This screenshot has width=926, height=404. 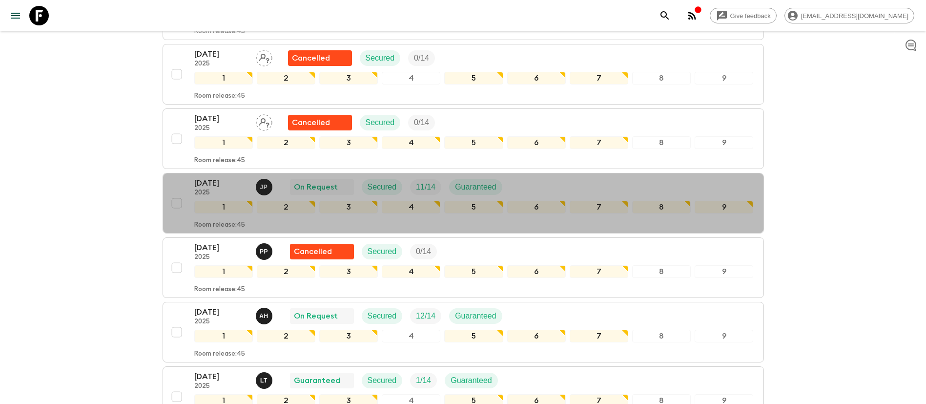 I want to click on p: L T, so click(x=264, y=380).